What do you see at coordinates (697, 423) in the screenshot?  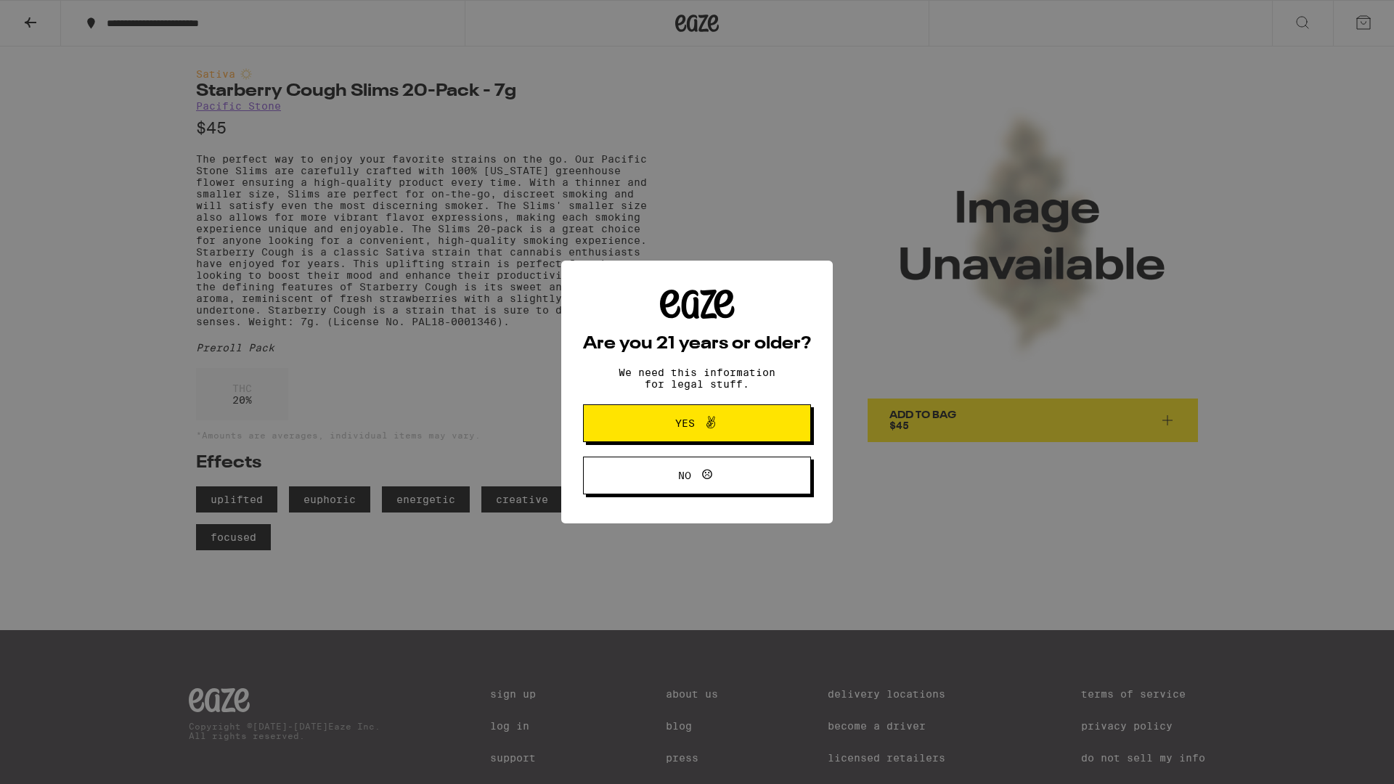 I see `button: Yes` at bounding box center [697, 423].